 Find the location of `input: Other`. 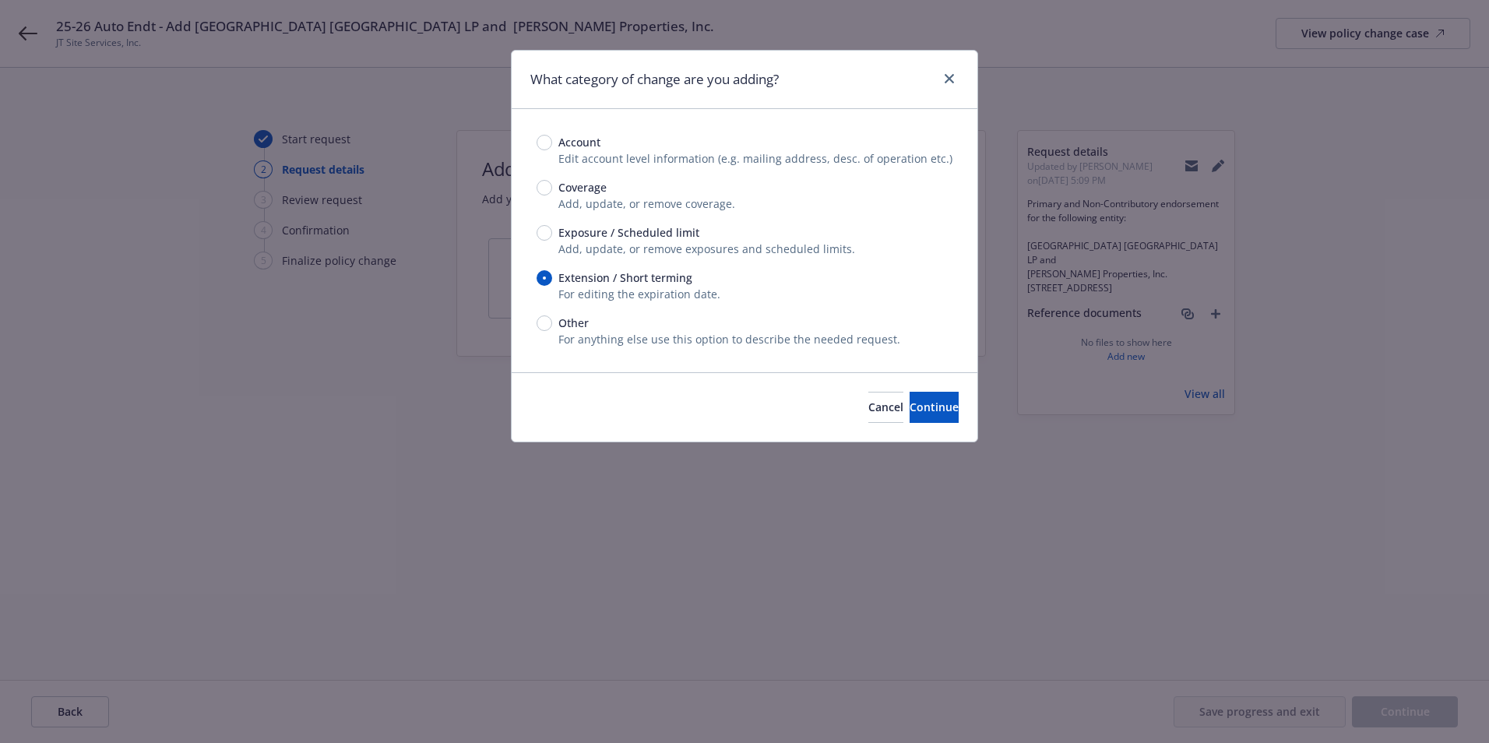

input: Other is located at coordinates (544, 323).